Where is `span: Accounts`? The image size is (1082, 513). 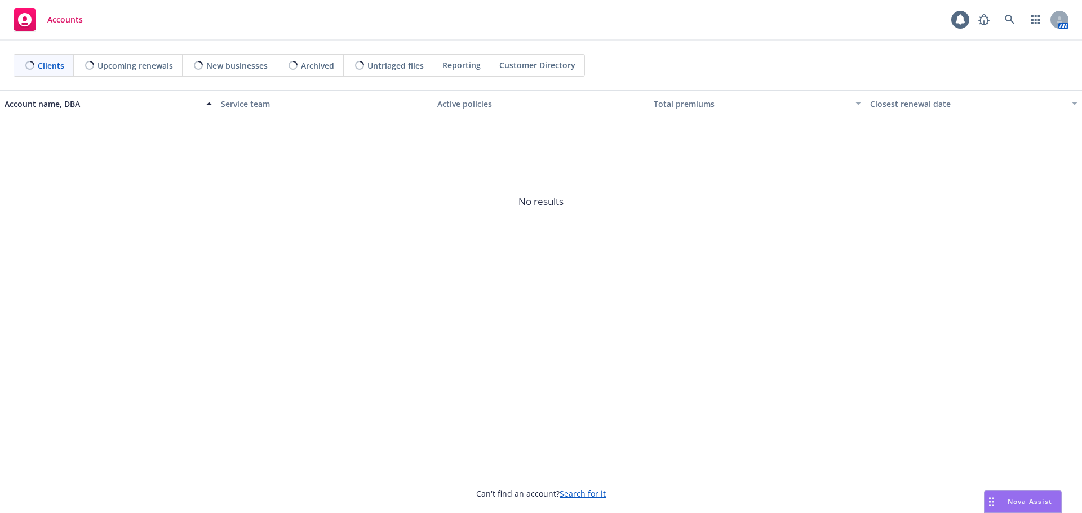 span: Accounts is located at coordinates (65, 20).